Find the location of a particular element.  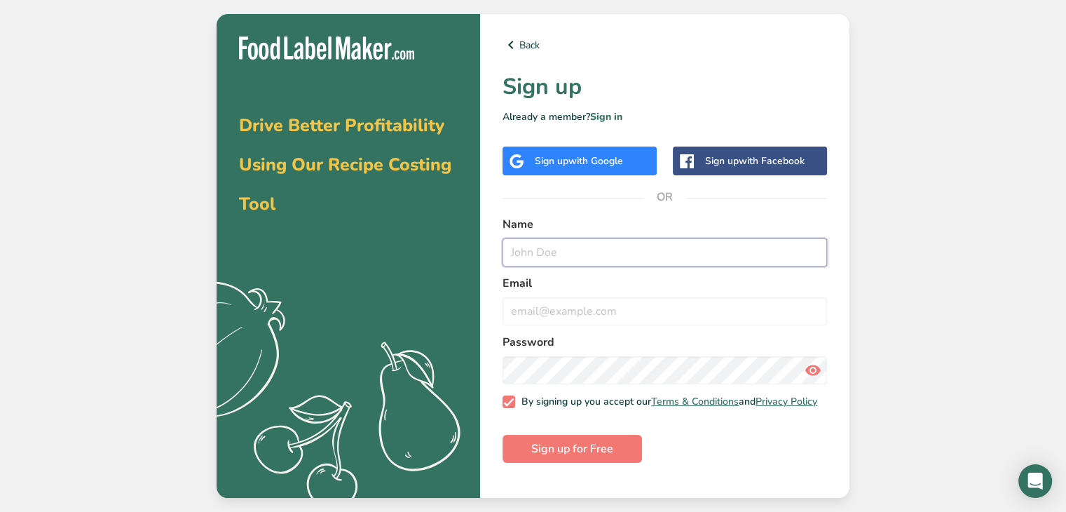

label: Name is located at coordinates (664, 224).